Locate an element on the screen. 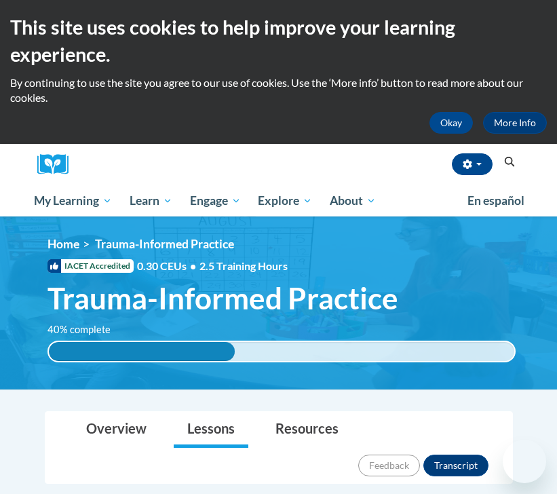 This screenshot has height=494, width=557. span: 2.5 Training Hours is located at coordinates (243, 265).